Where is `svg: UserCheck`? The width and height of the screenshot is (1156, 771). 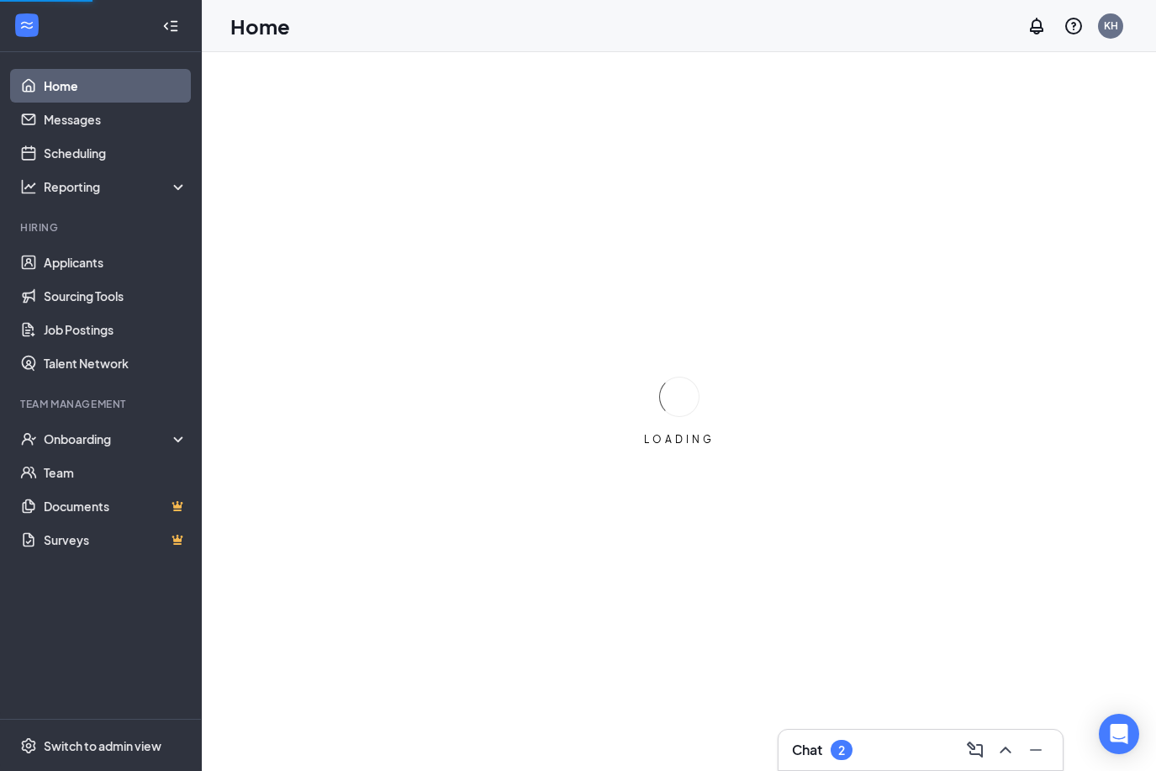 svg: UserCheck is located at coordinates (29, 439).